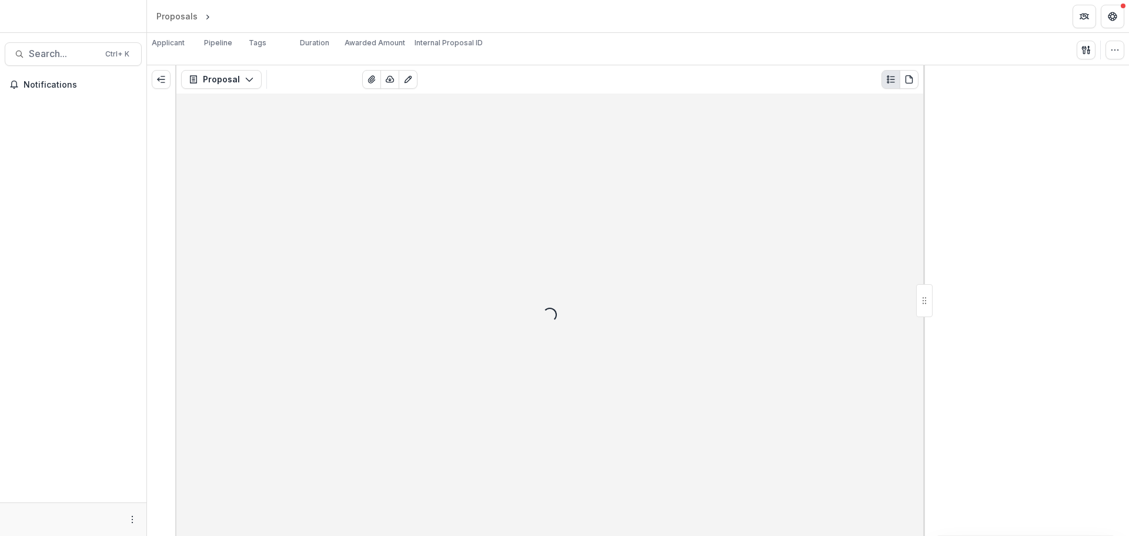 Image resolution: width=1129 pixels, height=536 pixels. What do you see at coordinates (375, 43) in the screenshot?
I see `p: Awarded Amount` at bounding box center [375, 43].